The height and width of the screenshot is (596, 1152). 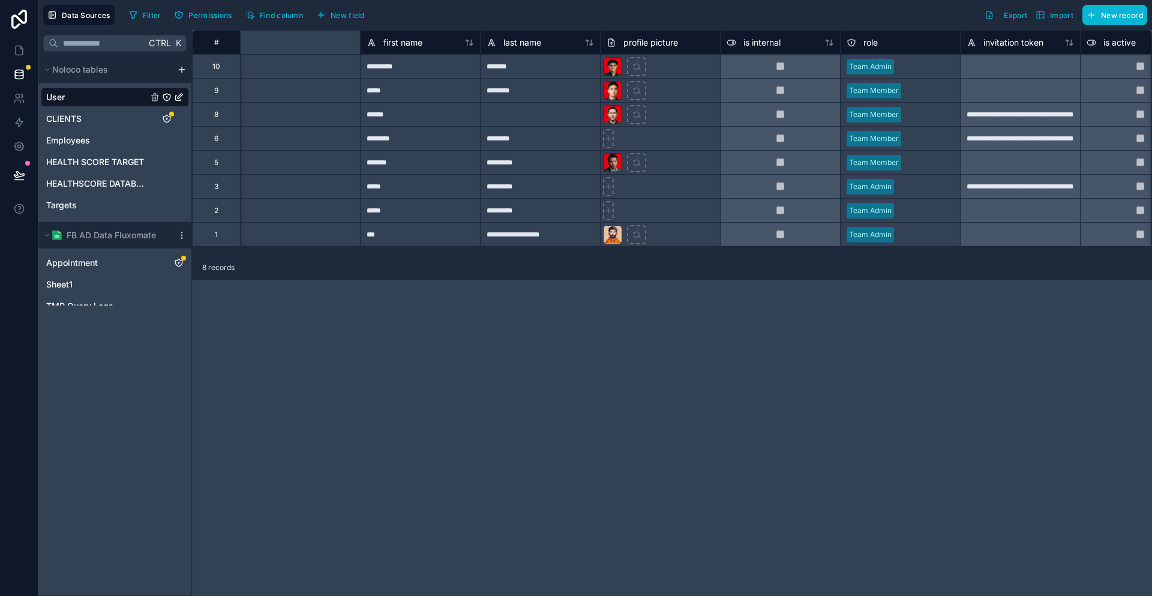 I want to click on span: Export, so click(x=1016, y=15).